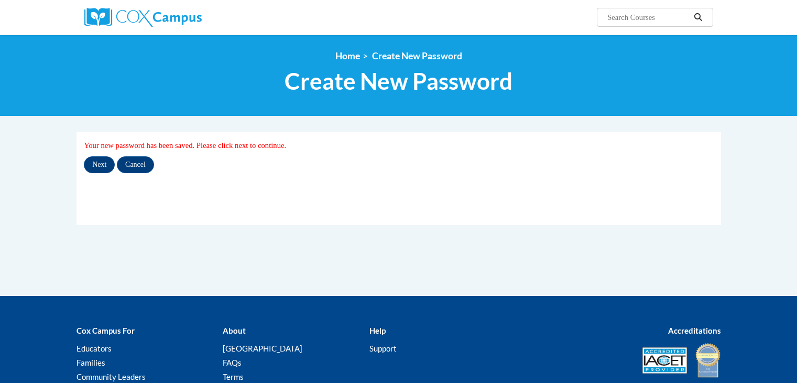 The width and height of the screenshot is (797, 383). I want to click on a: Cox Campus, so click(184, 17).